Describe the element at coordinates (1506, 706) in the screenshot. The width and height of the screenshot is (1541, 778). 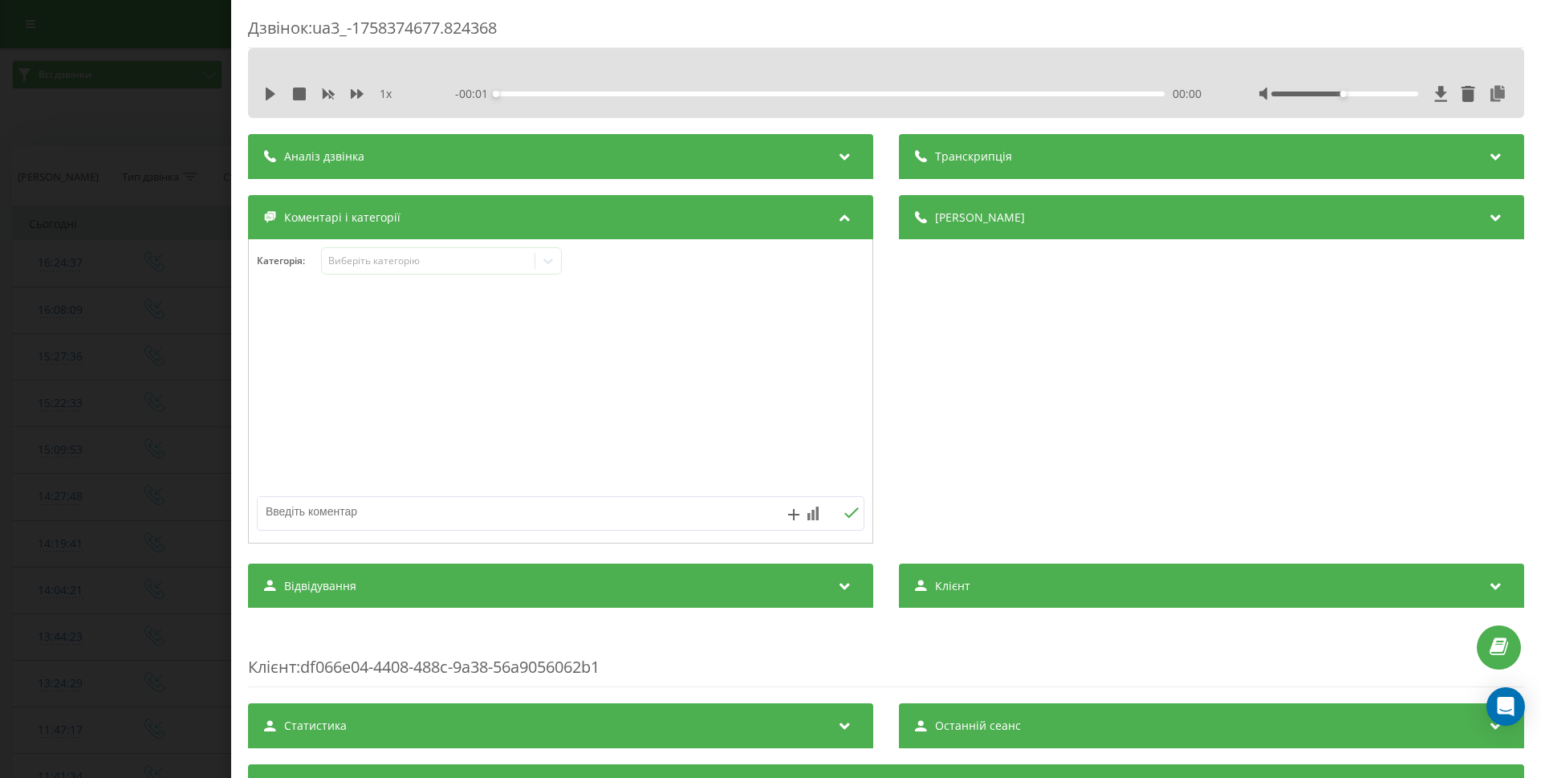
I see `div: Open Intercom Messenger` at that location.